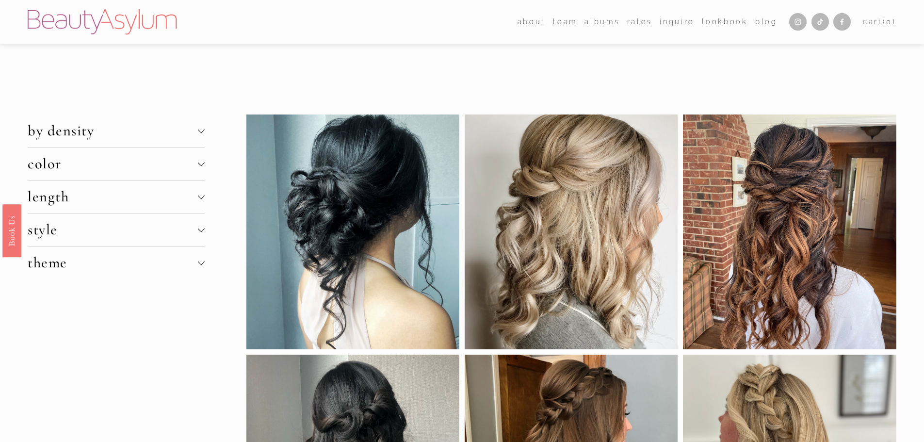  I want to click on span: color, so click(112, 163).